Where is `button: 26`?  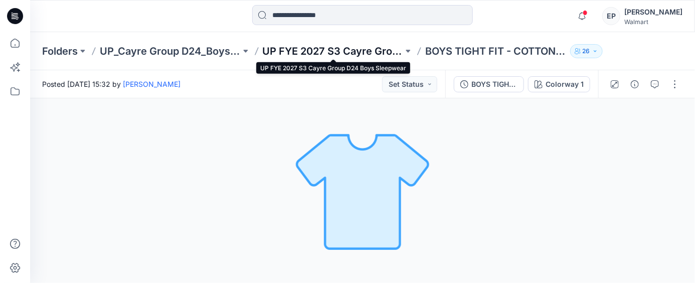
button: 26 is located at coordinates (586, 51).